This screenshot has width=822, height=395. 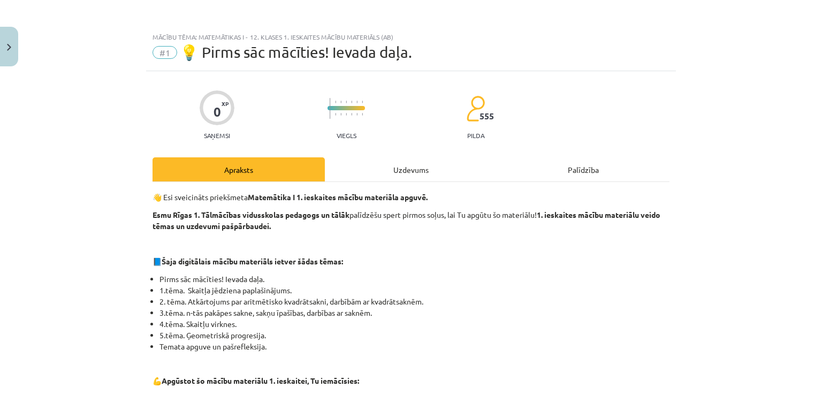 What do you see at coordinates (414, 335) in the screenshot?
I see `li: 5.tēma. Ģeometriskā progresija.` at bounding box center [414, 335].